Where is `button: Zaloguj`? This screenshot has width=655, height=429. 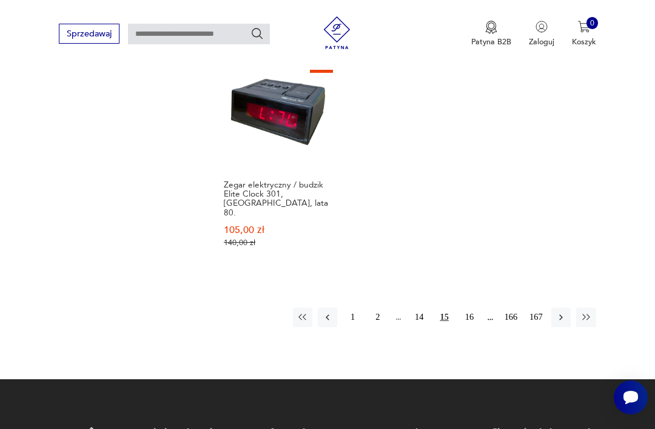
button: Zaloguj is located at coordinates (542, 34).